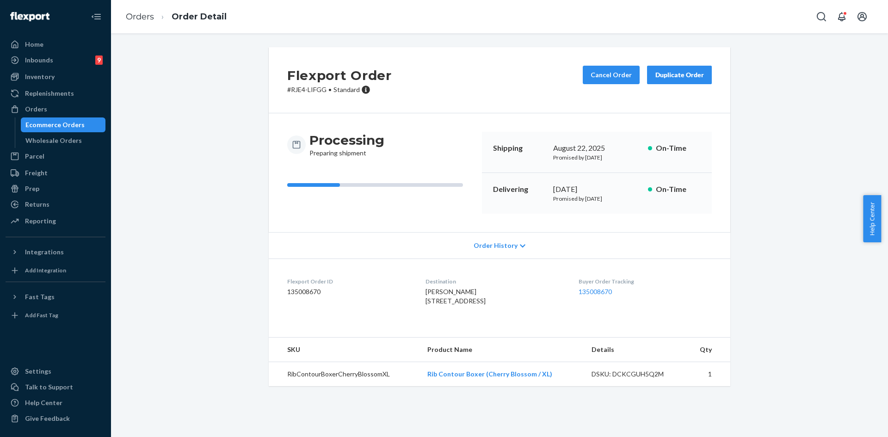 The height and width of the screenshot is (437, 888). I want to click on a: Order Detail, so click(199, 17).